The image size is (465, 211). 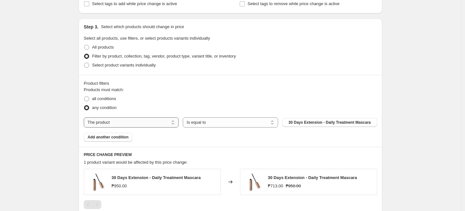 What do you see at coordinates (147, 38) in the screenshot?
I see `span: Select all products, use filters, or select products variants individually` at bounding box center [147, 38].